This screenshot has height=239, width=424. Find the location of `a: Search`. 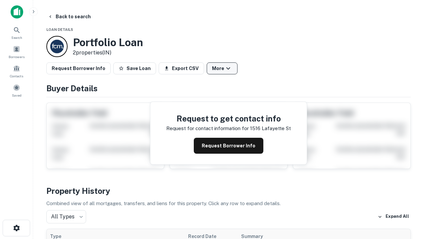

a: Search is located at coordinates (17, 32).